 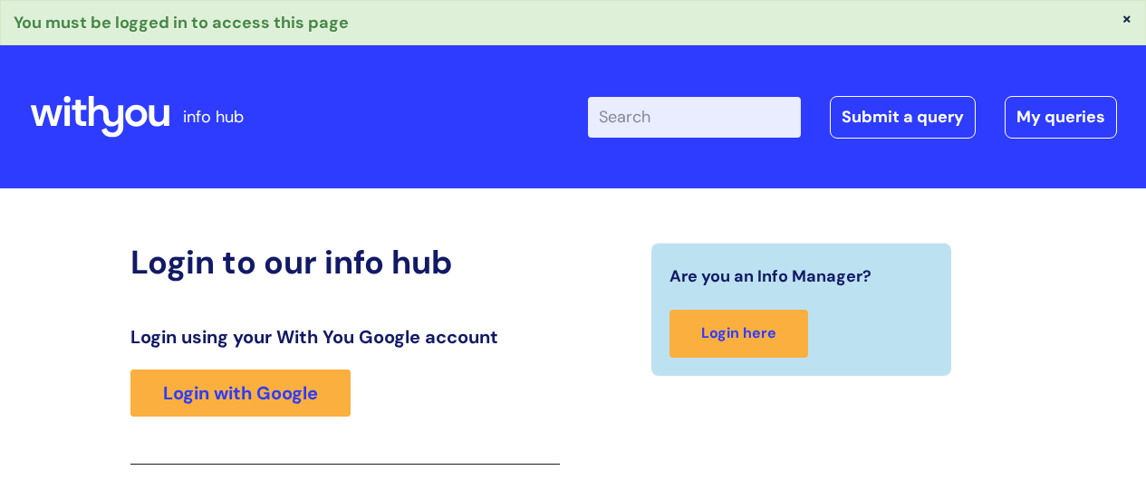 I want to click on a: My queries, so click(x=1061, y=117).